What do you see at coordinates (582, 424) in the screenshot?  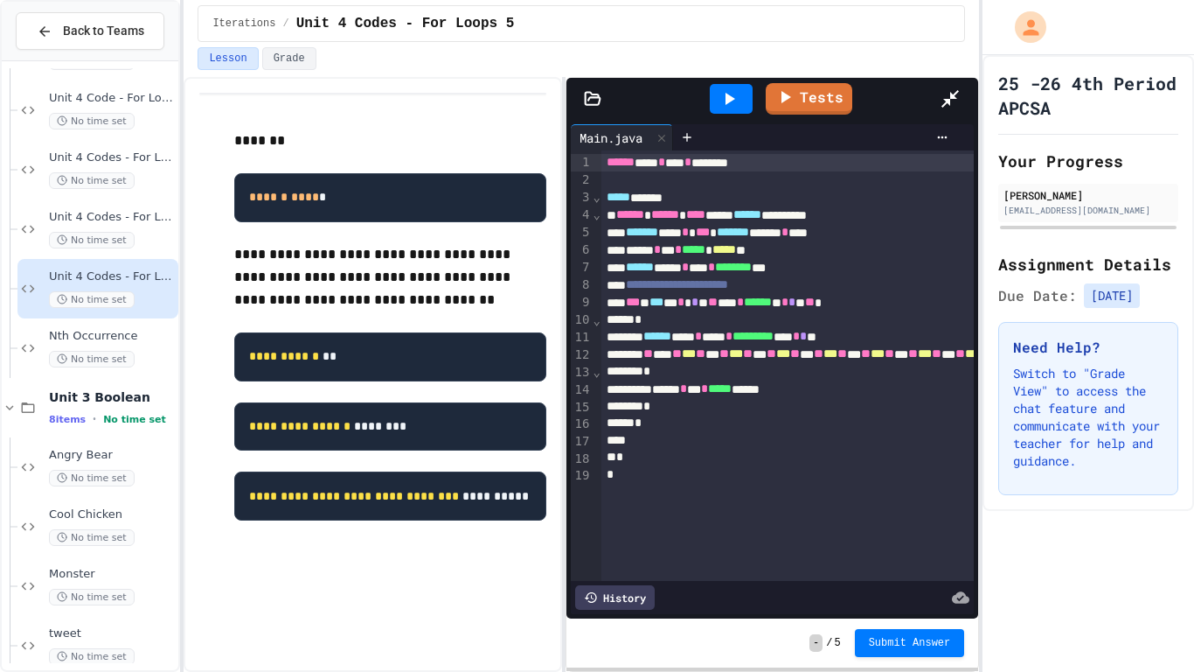 I see `div: 16` at bounding box center [582, 424].